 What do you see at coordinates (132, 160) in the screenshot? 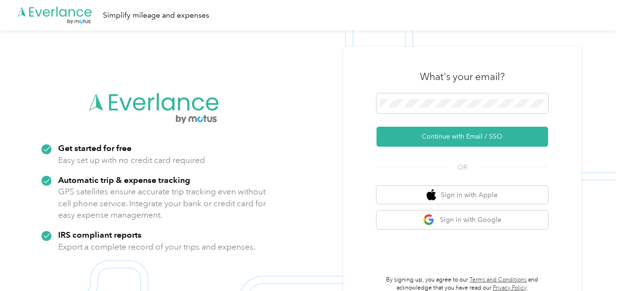
I see `p: Easy set up with no credit card required` at bounding box center [132, 160].